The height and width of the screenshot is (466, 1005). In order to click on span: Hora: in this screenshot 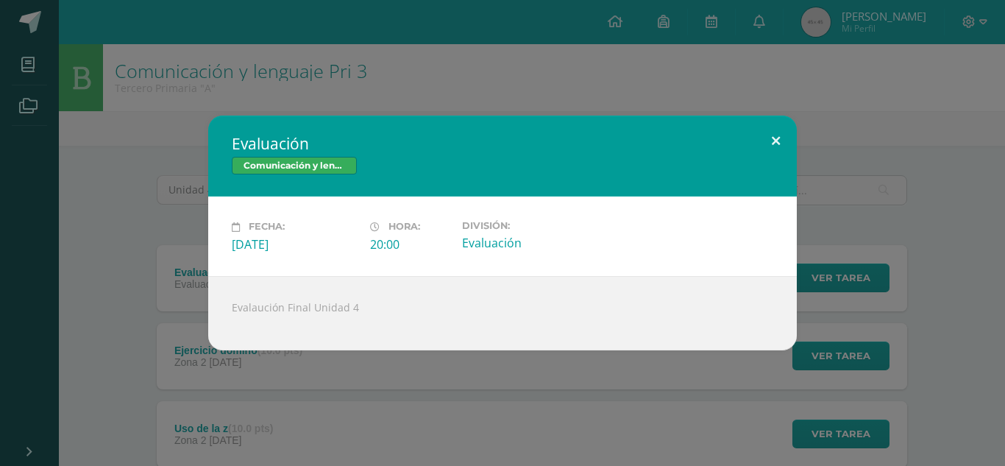, I will do `click(404, 227)`.